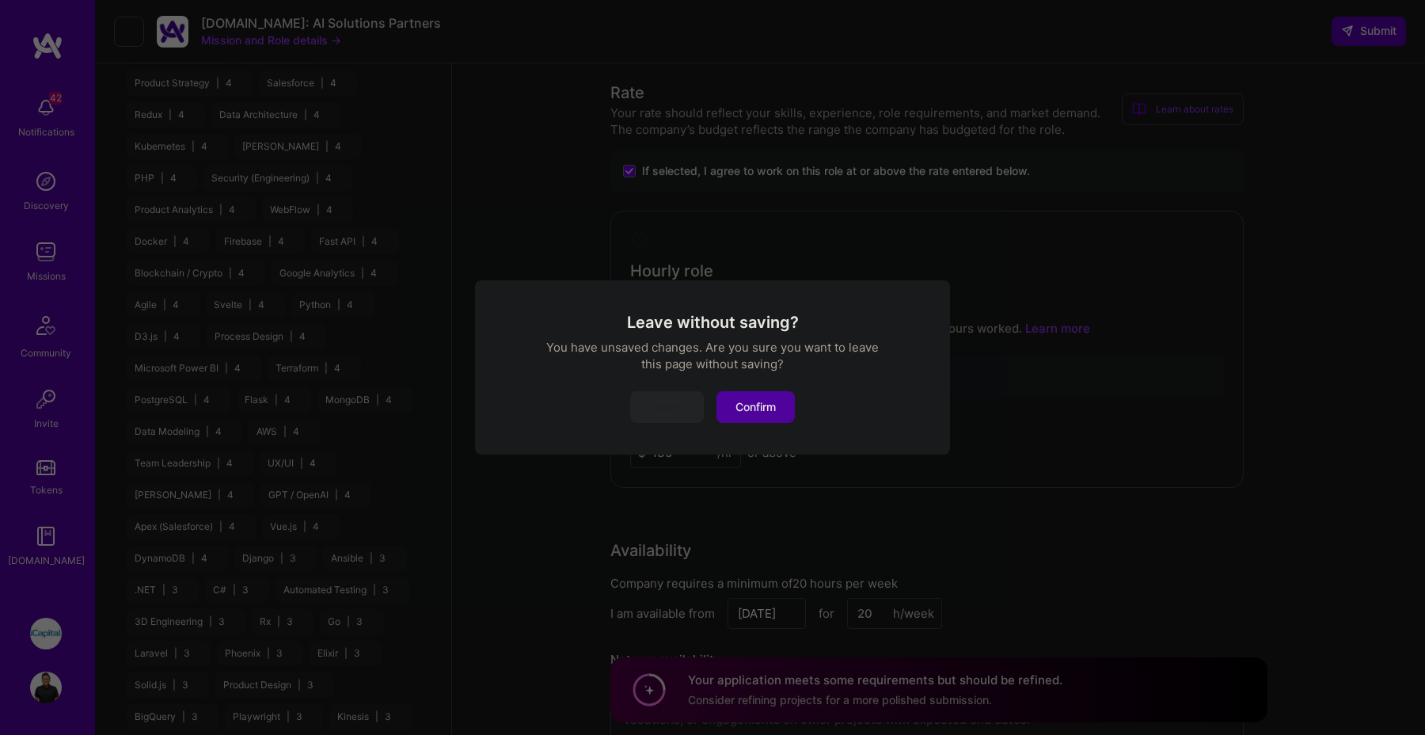 This screenshot has height=735, width=1425. Describe the element at coordinates (755, 407) in the screenshot. I see `button: Confirm` at that location.